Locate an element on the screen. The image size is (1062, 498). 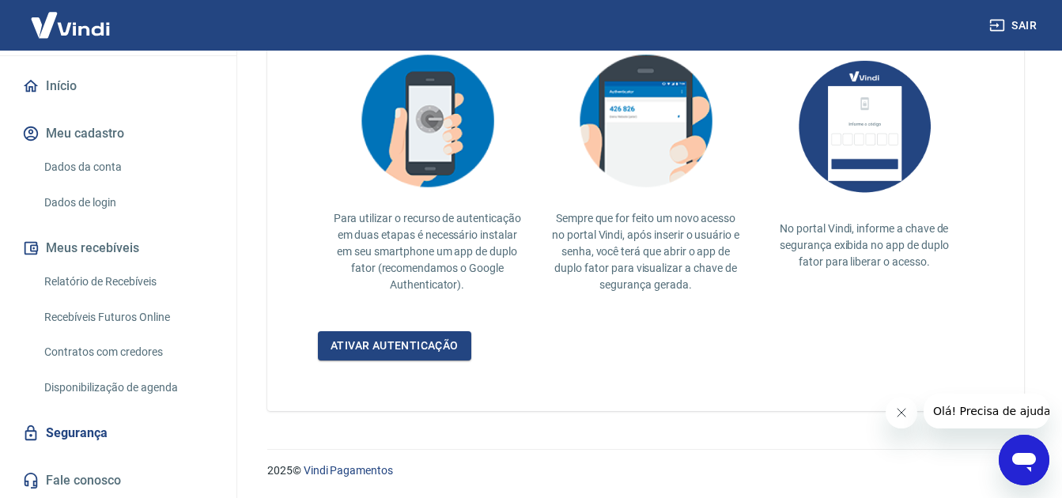
a: Dados de login is located at coordinates (127, 203).